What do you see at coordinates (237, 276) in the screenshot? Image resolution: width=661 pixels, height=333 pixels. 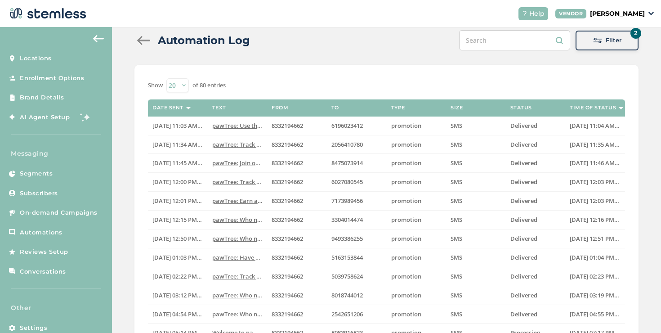 I see `label: pawTree: Track your goals, share links, and stay connected with the pawTree Grow App. Download "p...` at bounding box center [237, 276].